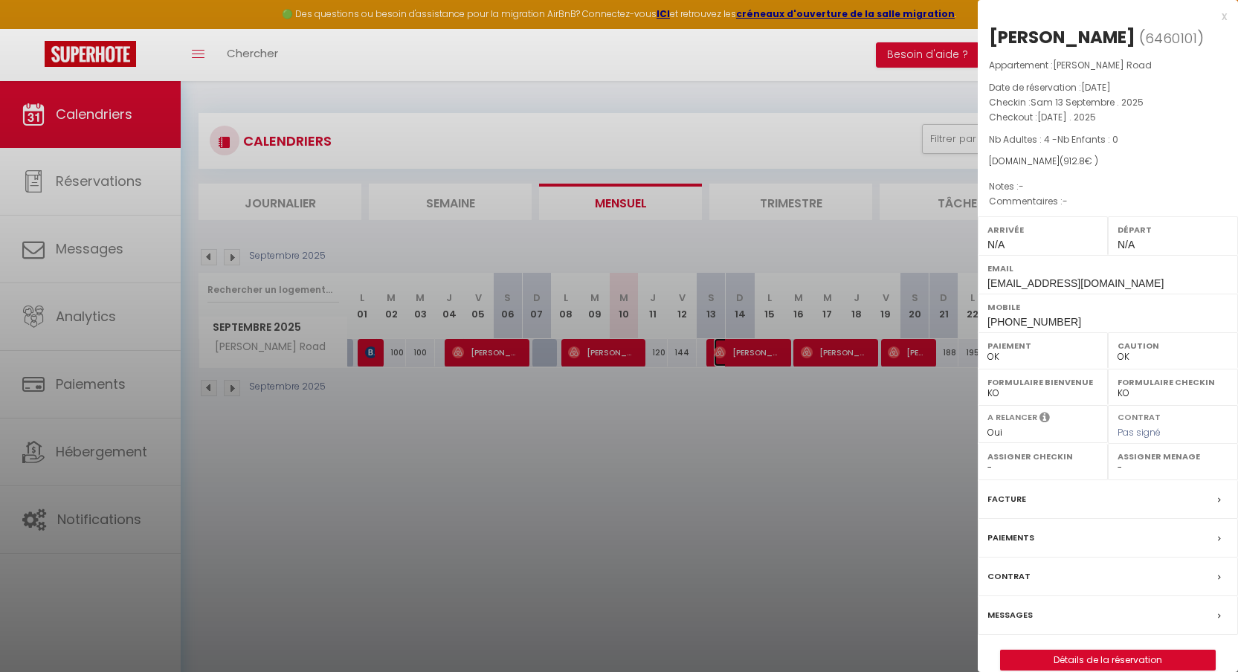 Image resolution: width=1238 pixels, height=672 pixels. I want to click on button: Ouvrir le widget de chat LiveChat, so click(34, 28).